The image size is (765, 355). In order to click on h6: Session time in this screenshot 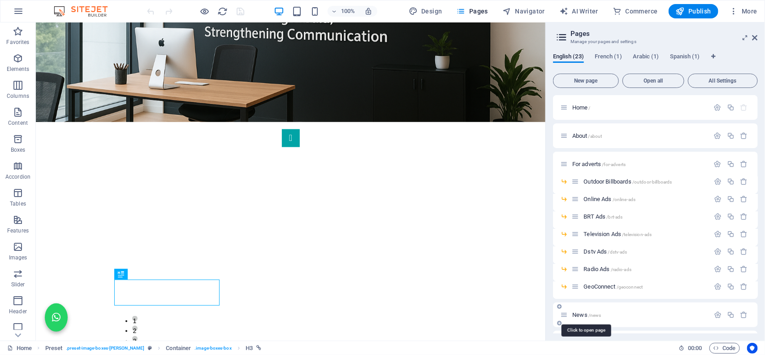, I will do `click(690, 348)`.